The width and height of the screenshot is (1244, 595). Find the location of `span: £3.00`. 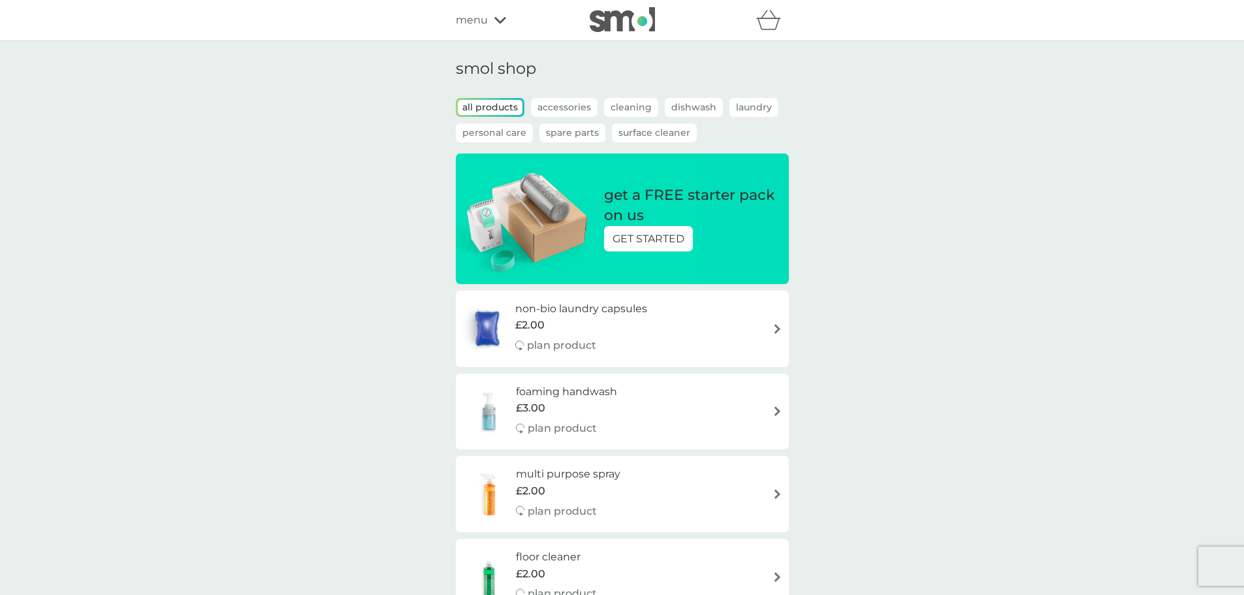

span: £3.00 is located at coordinates (530, 408).